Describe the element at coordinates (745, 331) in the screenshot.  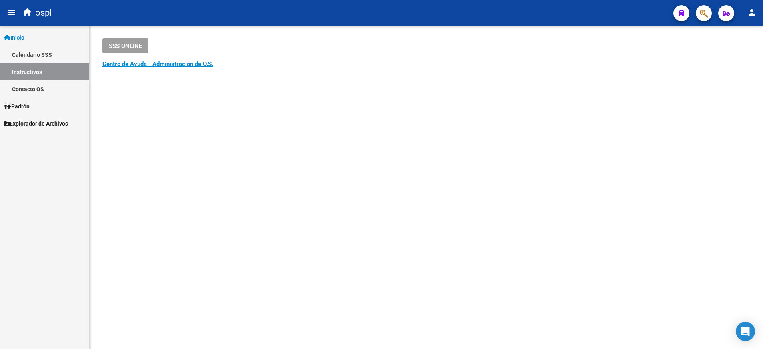
I see `div: Open Intercom Messenger` at that location.